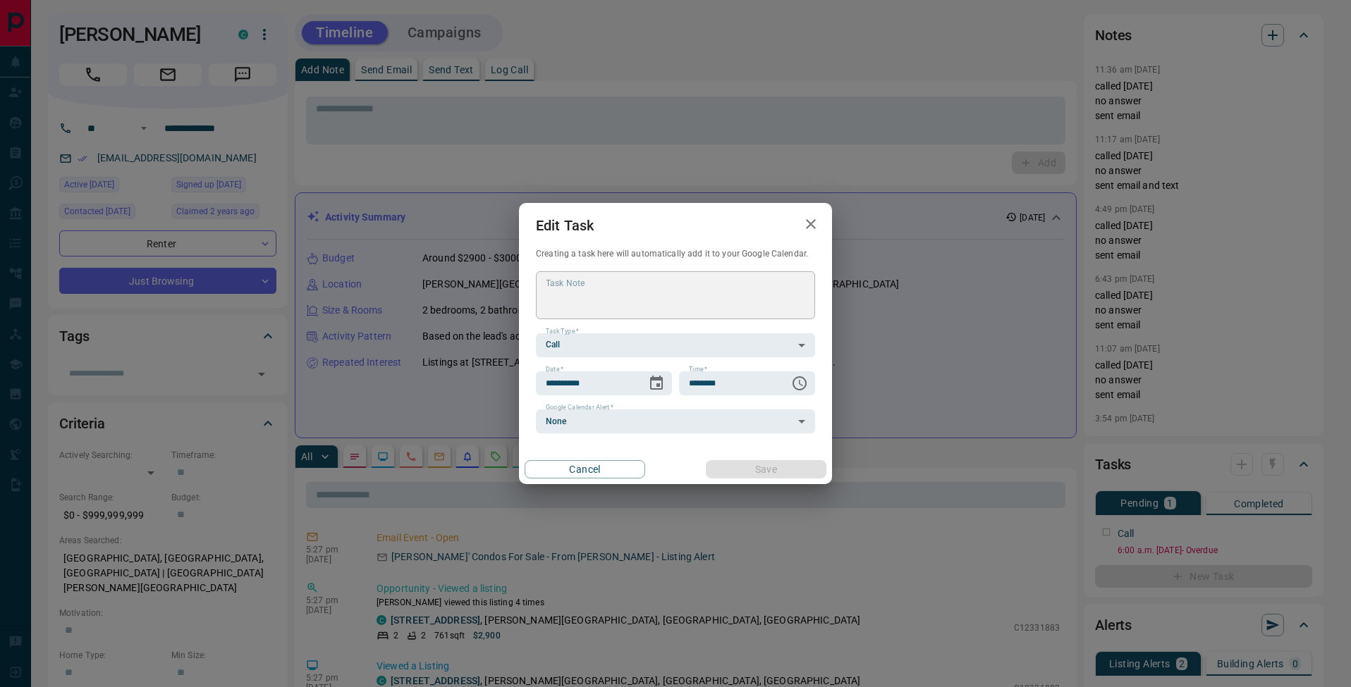  What do you see at coordinates (562, 331) in the screenshot?
I see `label: Task Type` at bounding box center [562, 331].